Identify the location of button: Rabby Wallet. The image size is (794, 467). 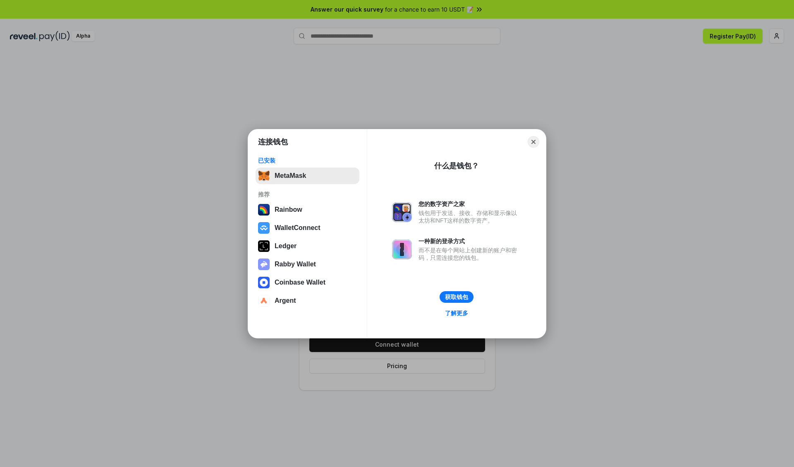
(307, 264).